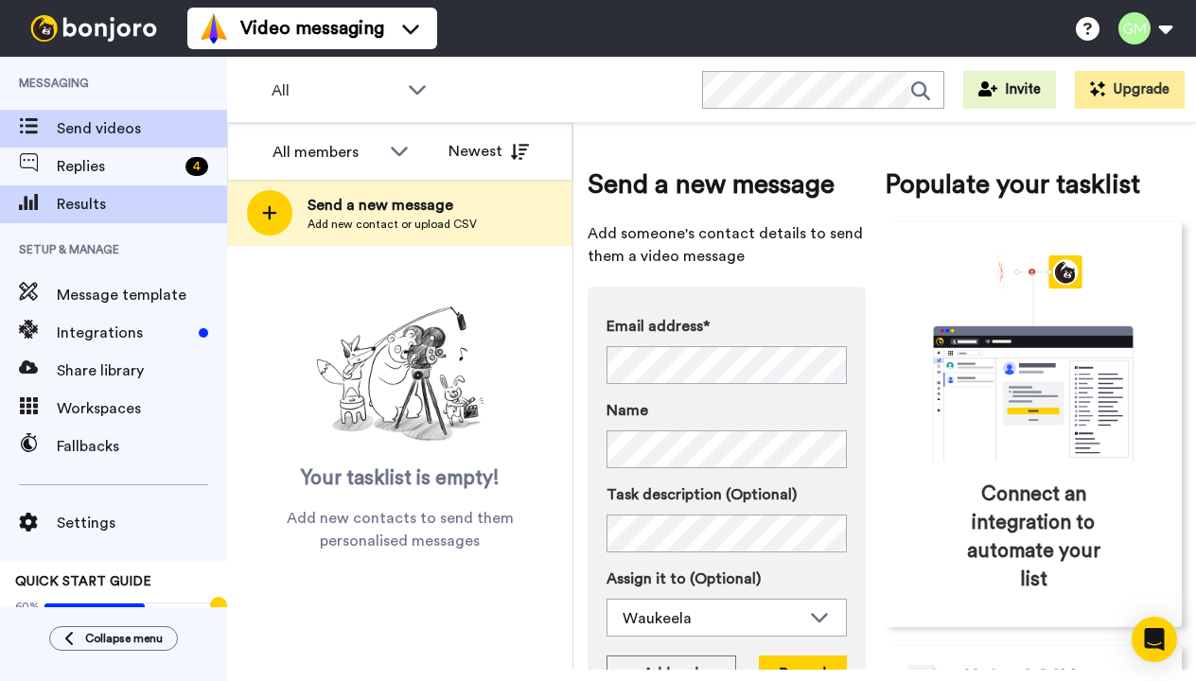  I want to click on div: All members, so click(327, 152).